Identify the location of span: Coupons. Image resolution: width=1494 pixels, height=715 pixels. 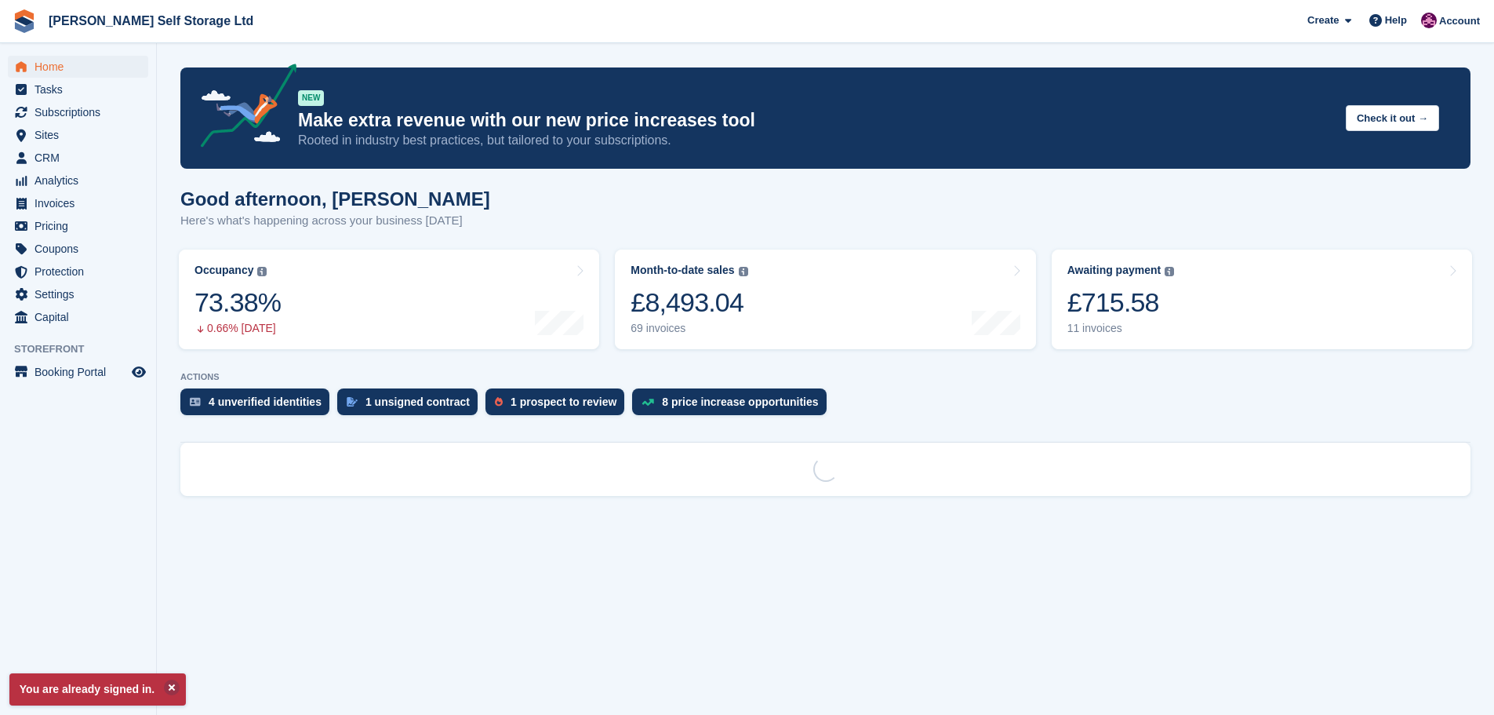
(82, 249).